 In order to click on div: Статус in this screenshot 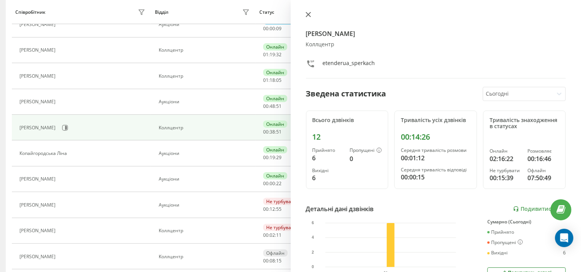, I will do `click(266, 12)`.